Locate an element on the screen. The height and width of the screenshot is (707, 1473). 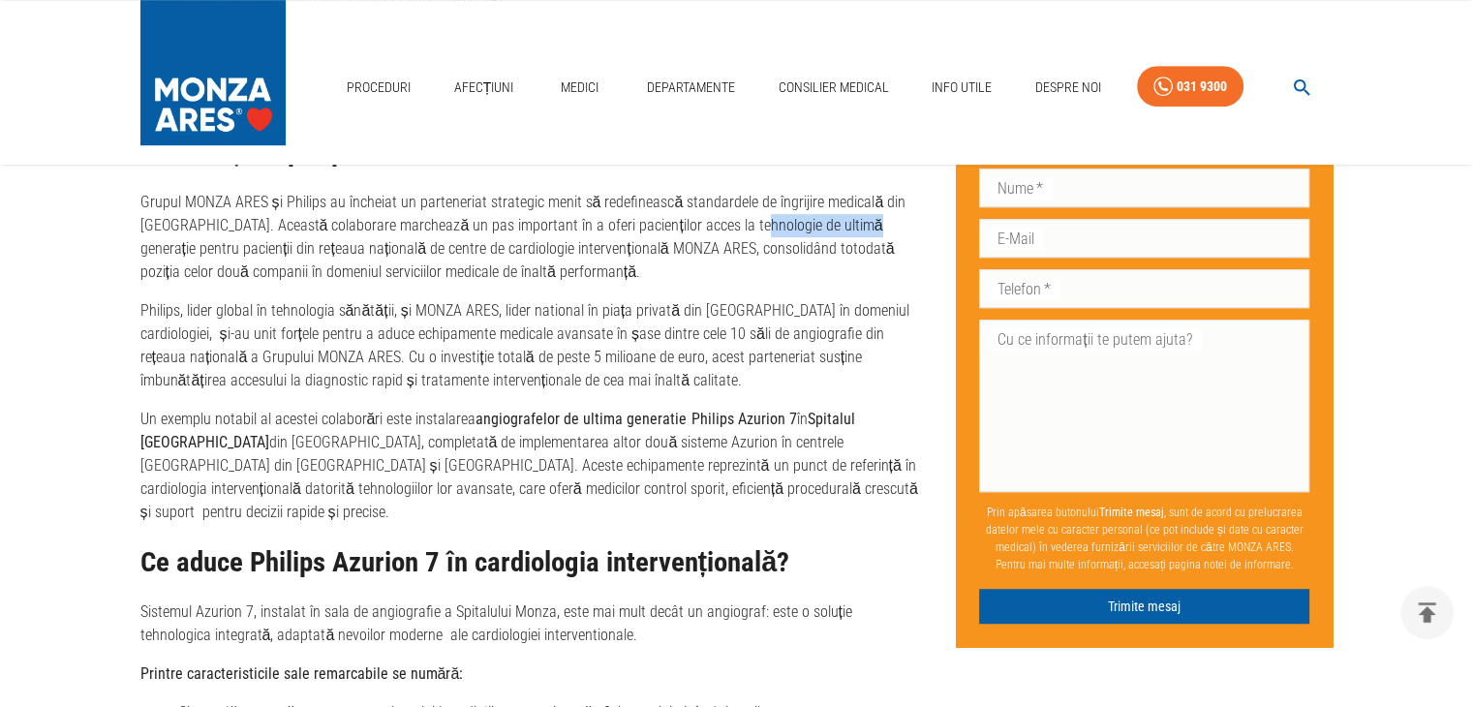
button: Trimite mesaj is located at coordinates (1144, 606).